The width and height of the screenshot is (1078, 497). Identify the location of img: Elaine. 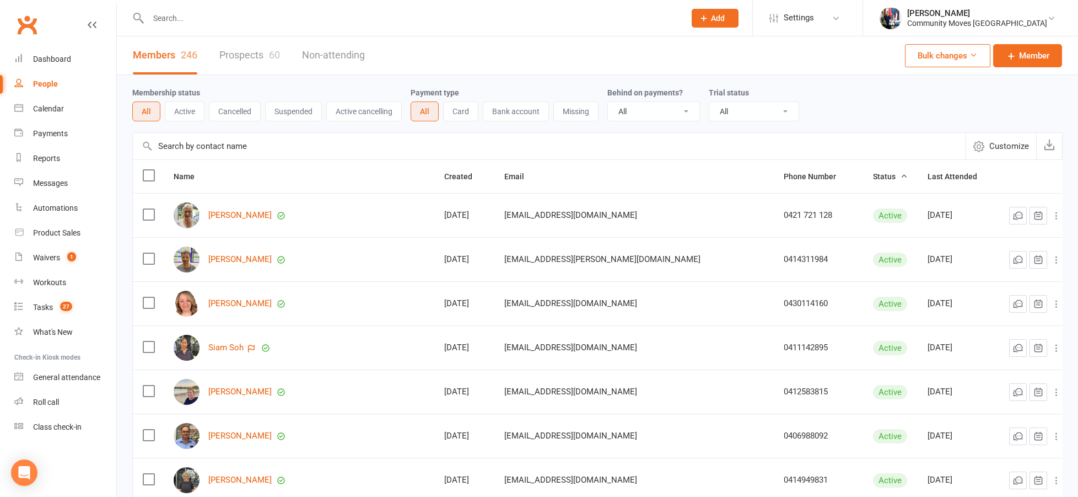
(186, 259).